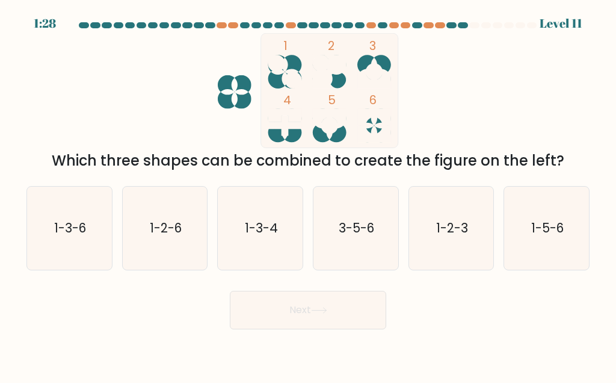  I want to click on tspan: 1, so click(285, 46).